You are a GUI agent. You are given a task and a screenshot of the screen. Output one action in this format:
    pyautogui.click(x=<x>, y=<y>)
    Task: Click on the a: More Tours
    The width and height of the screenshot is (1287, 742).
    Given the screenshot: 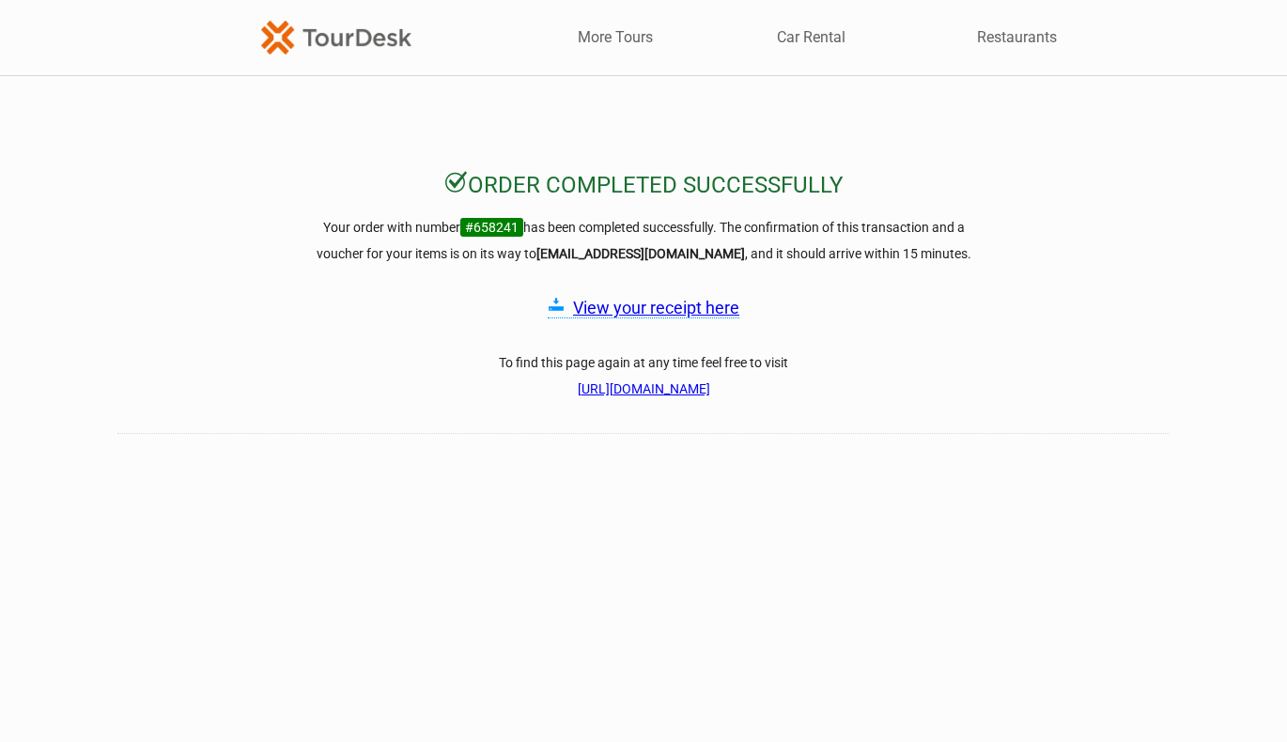 What is the action you would take?
    pyautogui.click(x=616, y=38)
    